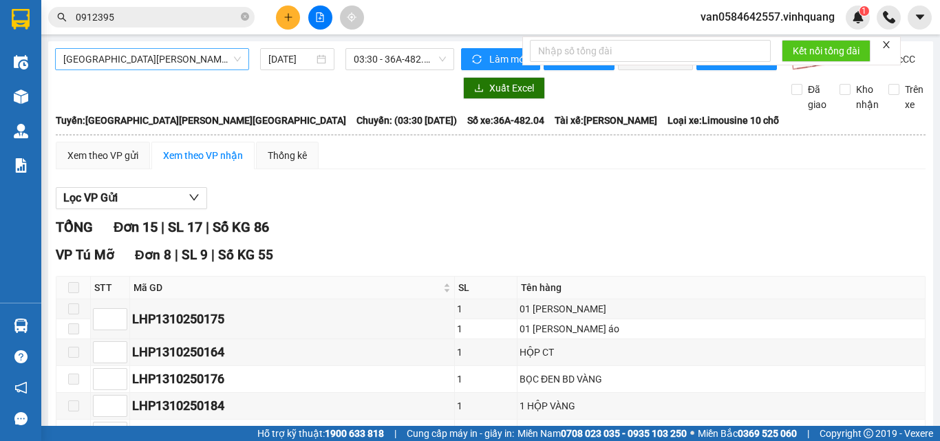 The height and width of the screenshot is (441, 940). Describe the element at coordinates (292, 352) in the screenshot. I see `div: LHP1310250164` at that location.